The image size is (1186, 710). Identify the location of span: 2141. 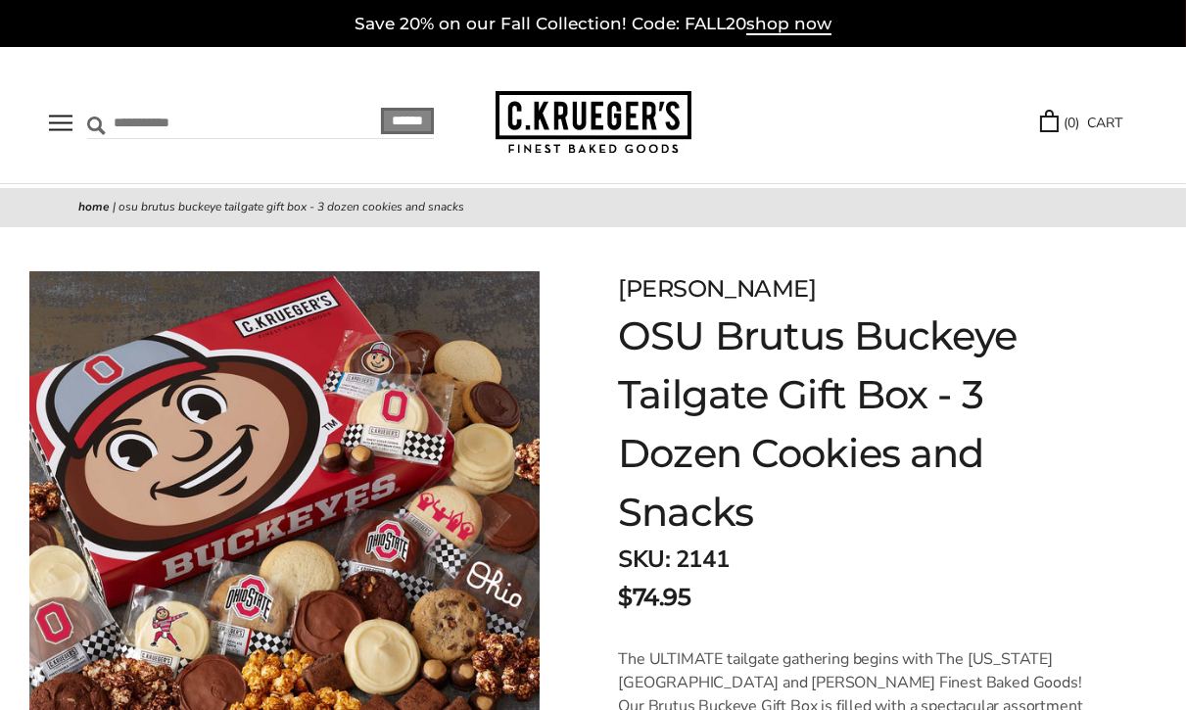
(702, 559).